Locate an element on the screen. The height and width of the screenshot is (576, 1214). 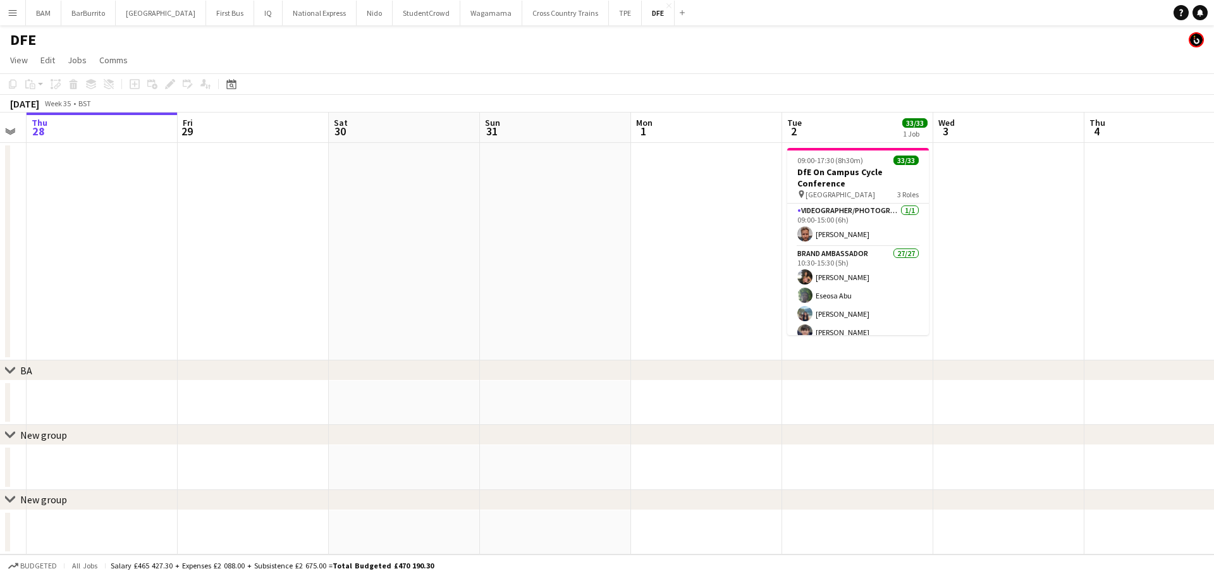
button: TPE is located at coordinates (625, 13).